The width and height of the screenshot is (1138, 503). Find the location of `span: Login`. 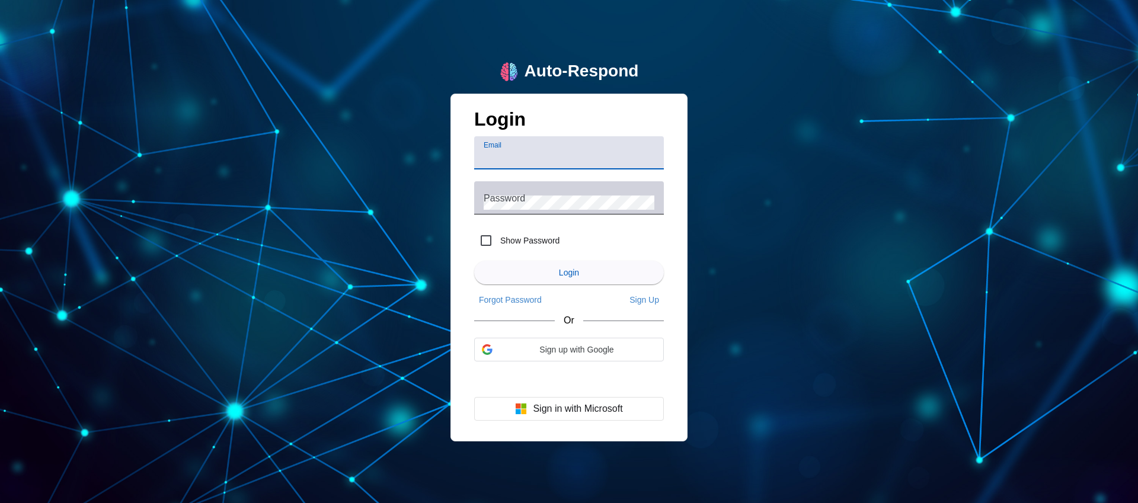

span: Login is located at coordinates (569, 273).